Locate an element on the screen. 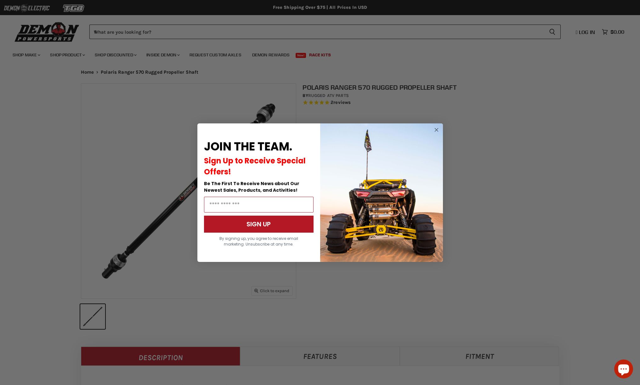 This screenshot has width=640, height=385. span: Be The First To Receive News about Our Newest Sales, Products, and Activities! is located at coordinates (251, 187).